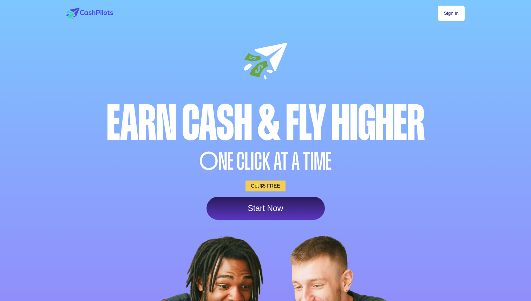 The width and height of the screenshot is (531, 301). Describe the element at coordinates (266, 161) in the screenshot. I see `div: NE CLICK AT A TIME` at that location.